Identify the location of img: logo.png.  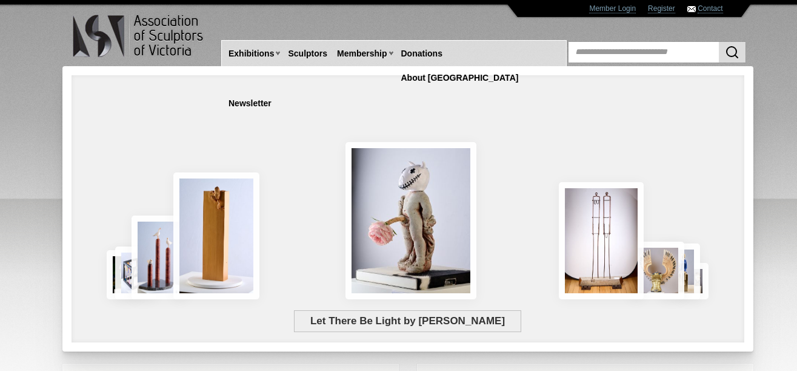
(139, 36).